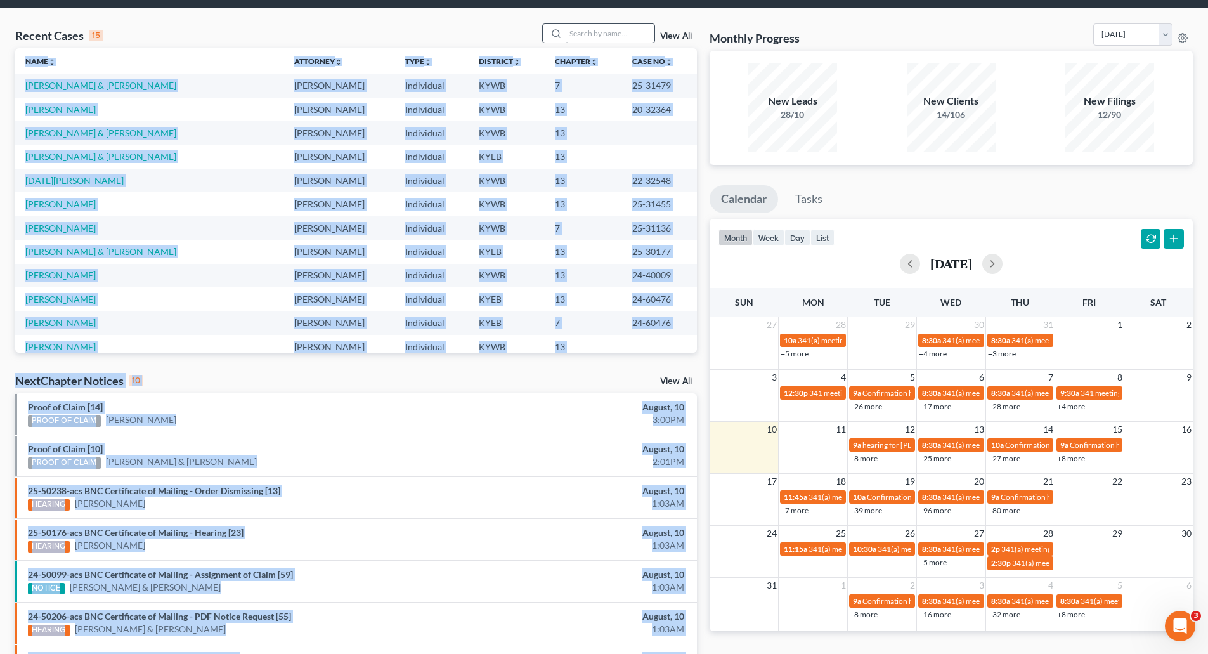  I want to click on span: 10a, so click(790, 340).